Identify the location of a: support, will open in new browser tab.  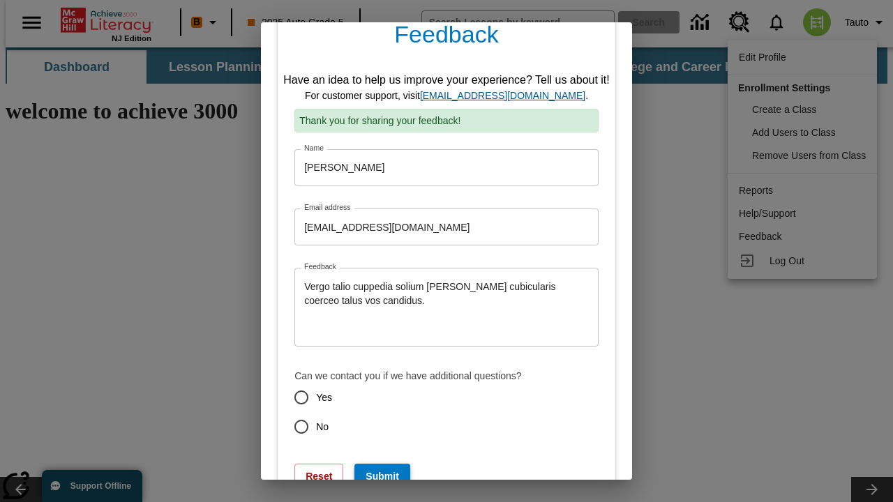
(502, 96).